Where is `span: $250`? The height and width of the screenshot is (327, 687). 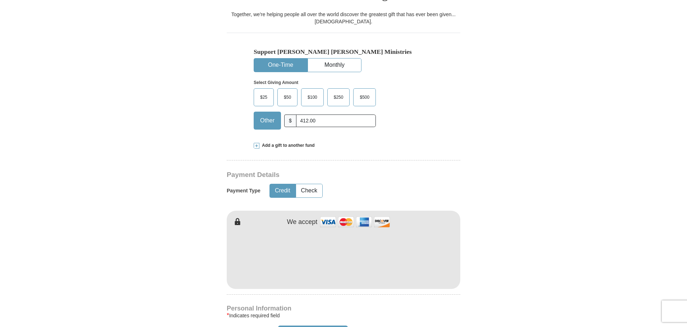
span: $250 is located at coordinates (338, 97).